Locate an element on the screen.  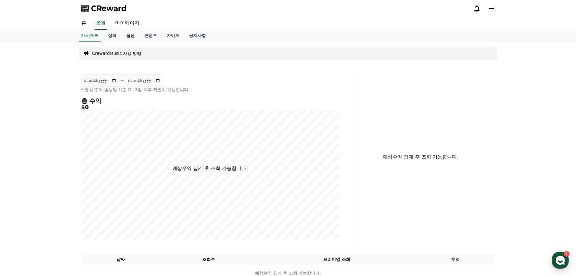
th: 프리미엄 조회 is located at coordinates (337, 259).